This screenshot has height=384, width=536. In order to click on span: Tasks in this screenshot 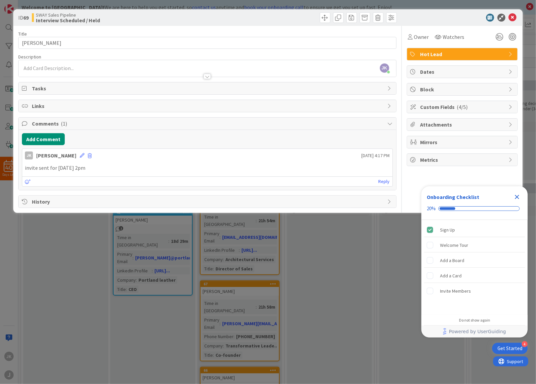, I will do `click(208, 88)`.